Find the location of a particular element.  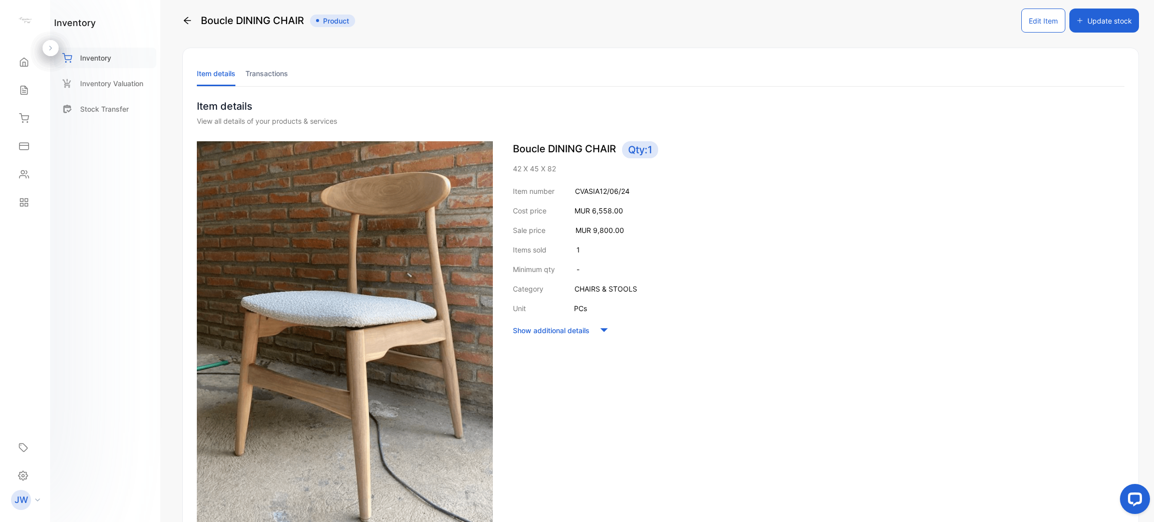

p: 42 X 45 X 82 is located at coordinates (819, 168).